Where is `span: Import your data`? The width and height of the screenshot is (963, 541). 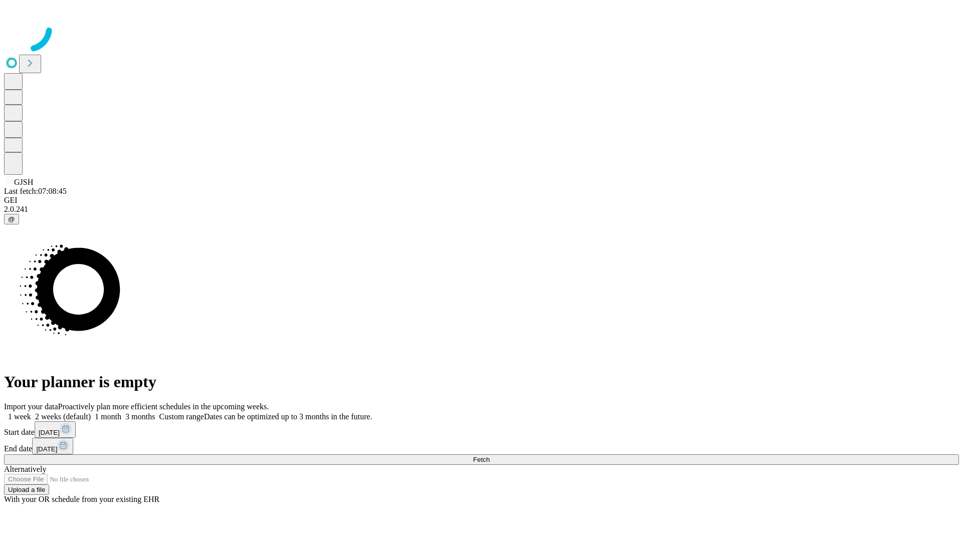
span: Import your data is located at coordinates (31, 407).